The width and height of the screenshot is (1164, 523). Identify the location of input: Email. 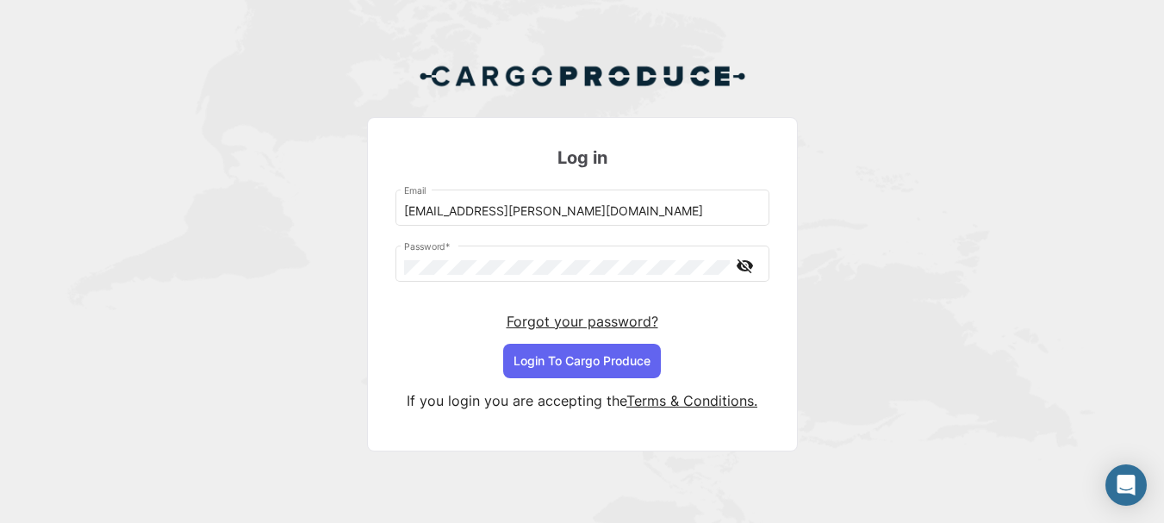
(582, 211).